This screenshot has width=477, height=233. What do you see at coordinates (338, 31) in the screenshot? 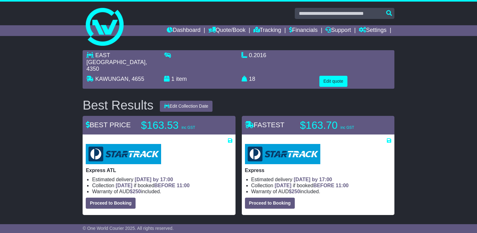
I see `a: Support` at bounding box center [338, 31].